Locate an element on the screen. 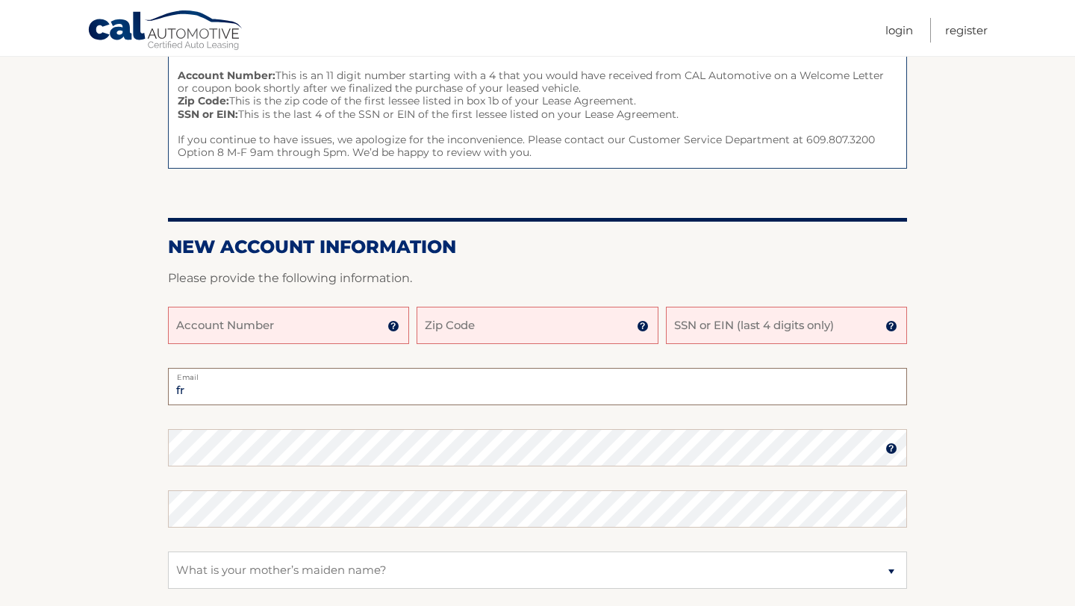 This screenshot has height=606, width=1075. a: Cal Automotive is located at coordinates (166, 31).